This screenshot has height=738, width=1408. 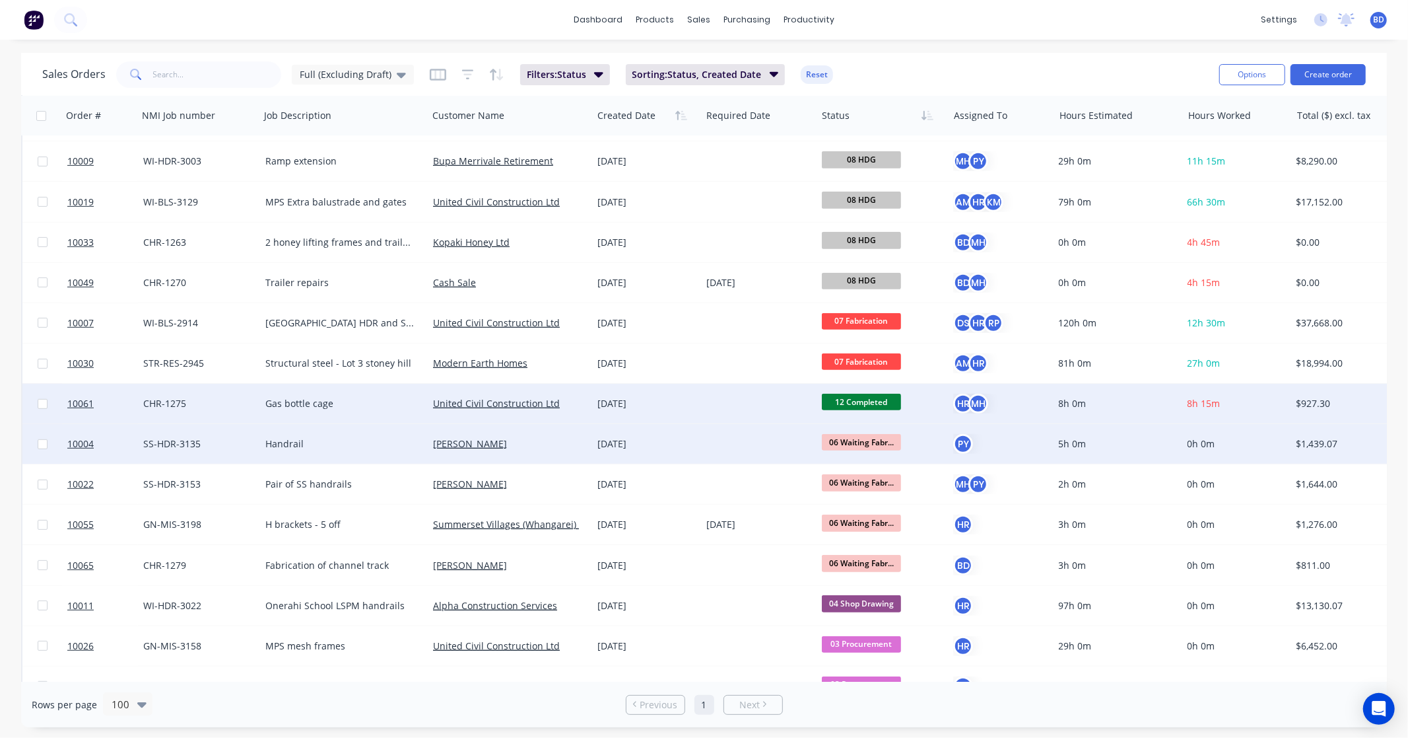 What do you see at coordinates (1204, 242) in the screenshot?
I see `span: 4h 45m` at bounding box center [1204, 242].